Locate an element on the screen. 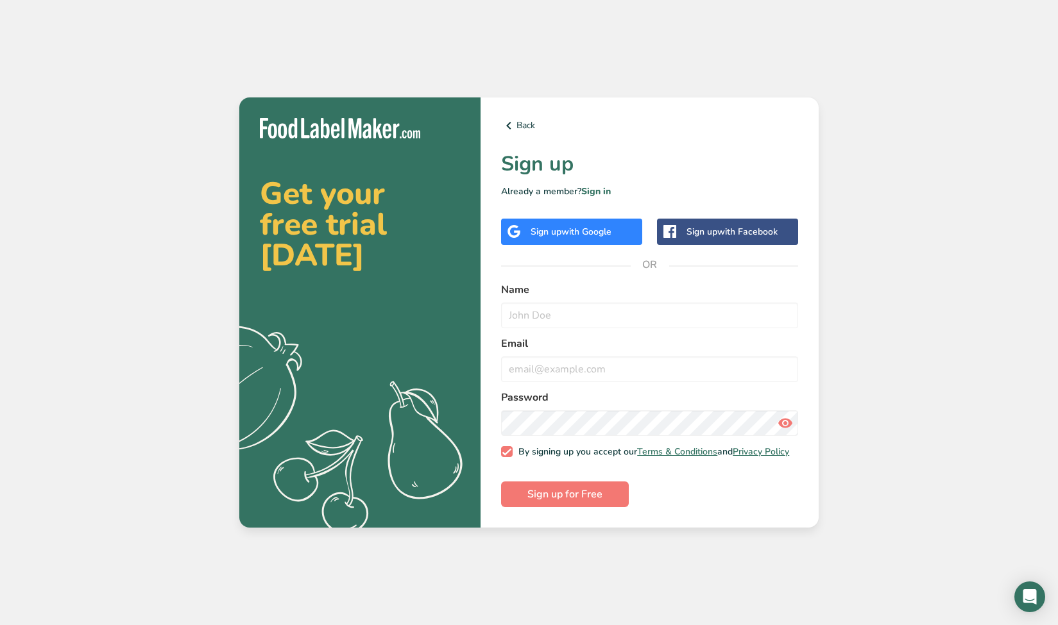 The width and height of the screenshot is (1058, 625). a: Back is located at coordinates (649, 126).